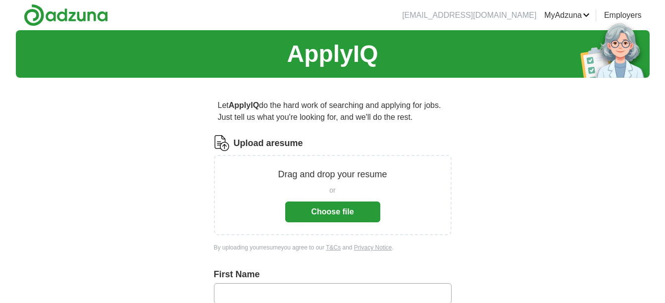  What do you see at coordinates (333, 274) in the screenshot?
I see `label: First Name` at bounding box center [333, 274].